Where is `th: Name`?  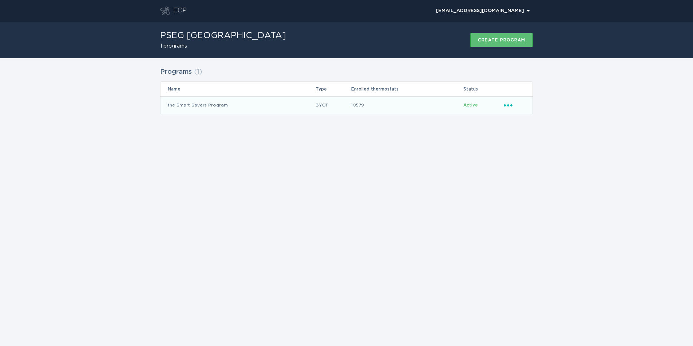
th: Name is located at coordinates (238, 89).